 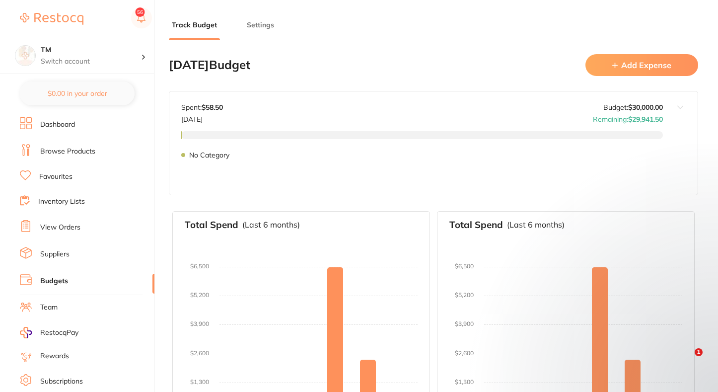 What do you see at coordinates (55, 254) in the screenshot?
I see `a: Suppliers` at bounding box center [55, 254].